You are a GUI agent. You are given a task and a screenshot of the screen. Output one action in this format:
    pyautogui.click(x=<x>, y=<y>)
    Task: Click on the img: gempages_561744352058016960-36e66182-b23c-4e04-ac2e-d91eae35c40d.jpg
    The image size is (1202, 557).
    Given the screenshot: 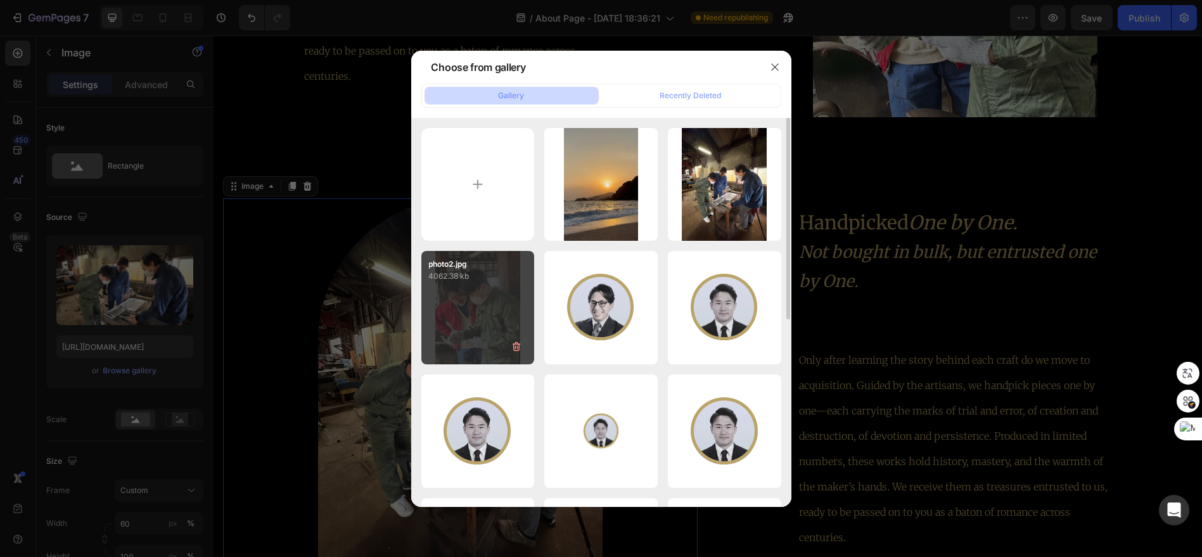 What is the action you would take?
    pyautogui.click(x=246, y=352)
    